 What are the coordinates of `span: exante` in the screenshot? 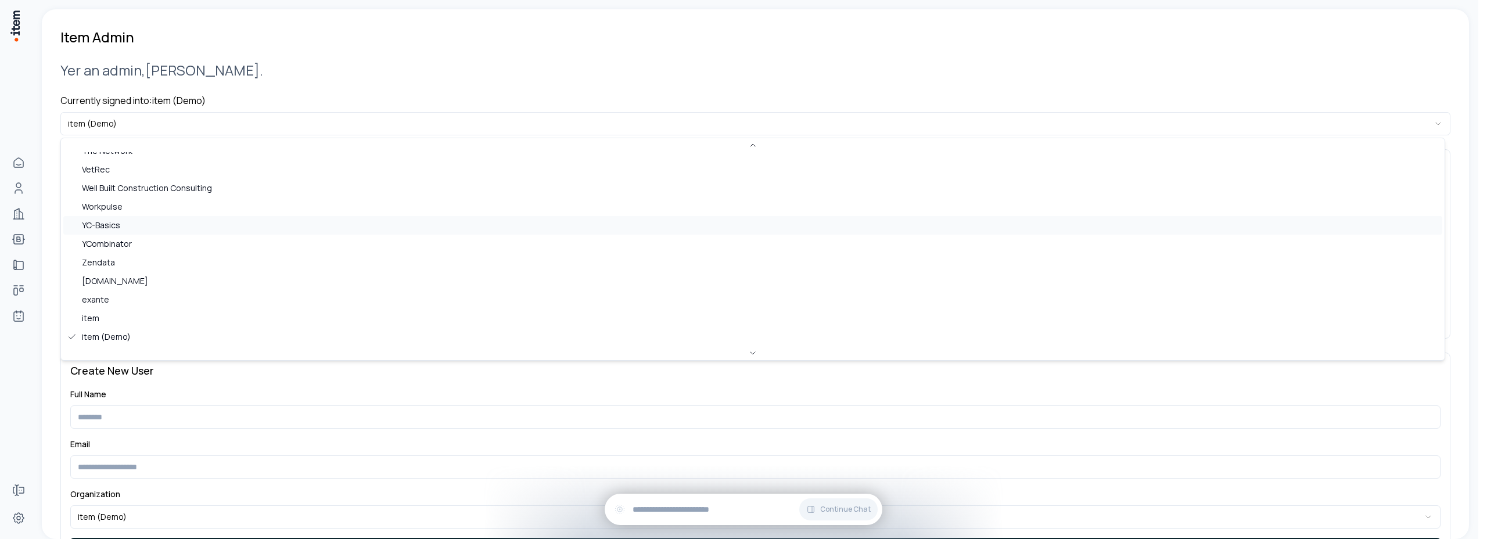 It's located at (95, 300).